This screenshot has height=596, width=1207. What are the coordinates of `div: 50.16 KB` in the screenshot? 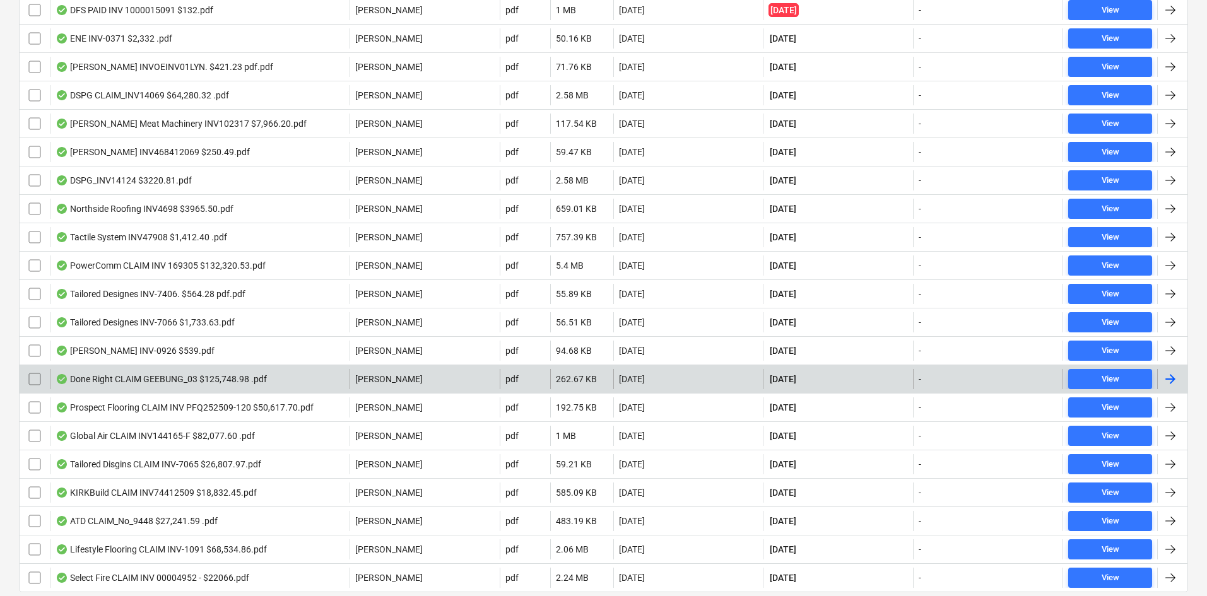 It's located at (573, 38).